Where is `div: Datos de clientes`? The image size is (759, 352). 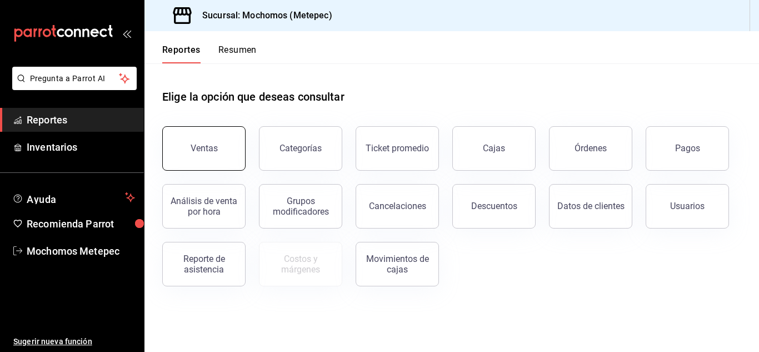 div: Datos de clientes is located at coordinates (590, 206).